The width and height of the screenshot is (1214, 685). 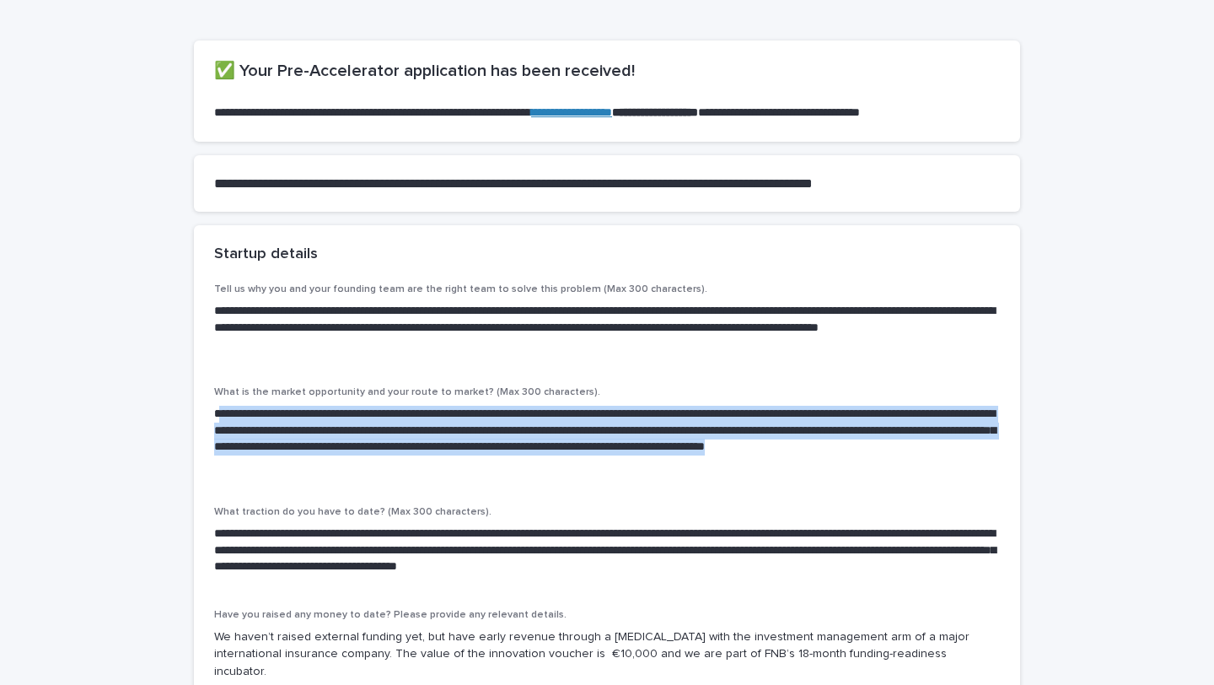 What do you see at coordinates (390, 615) in the screenshot?
I see `span: Have you raised any money to date? Please provide any relevant details.` at bounding box center [390, 615].